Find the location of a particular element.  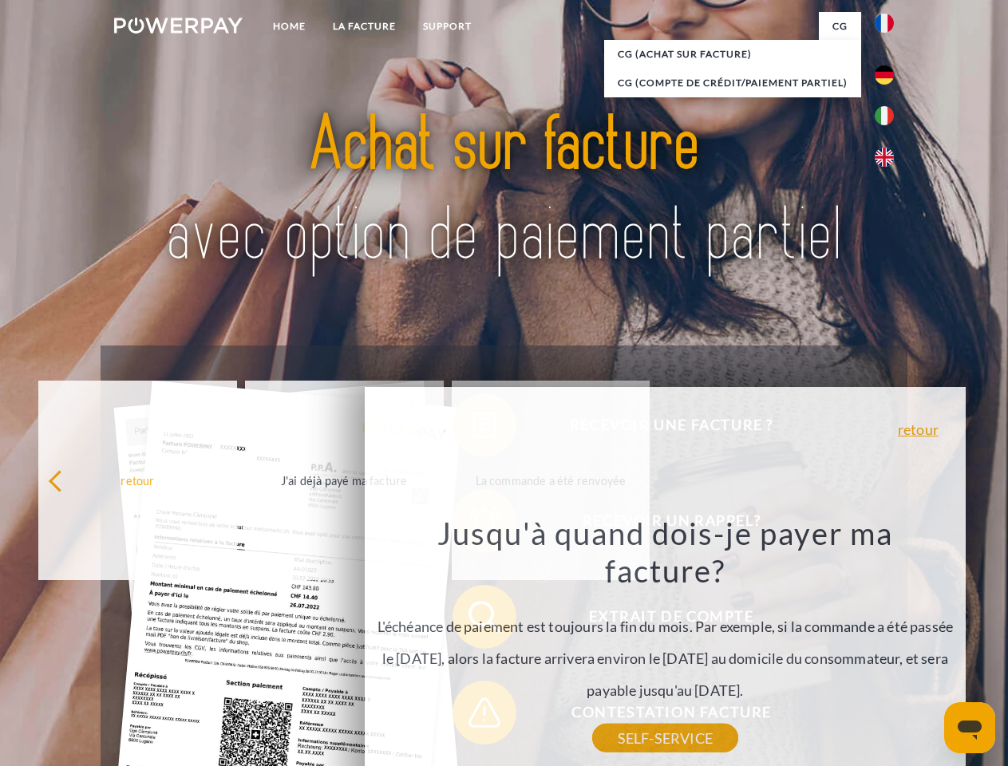

div: L'échéance de paiement est toujours la fin du mois. Par exemple, si la commande a été passée le [... is located at coordinates (665, 626).